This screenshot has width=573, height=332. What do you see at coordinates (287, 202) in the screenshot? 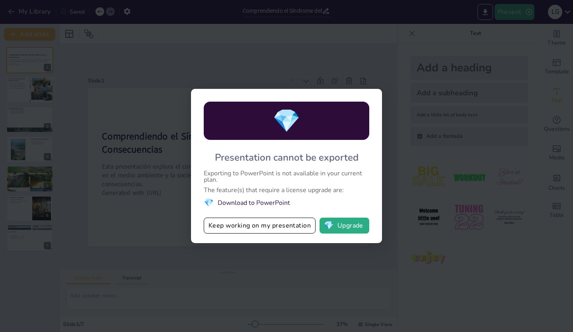
I see `li: Download to PowerPoint` at bounding box center [287, 202].